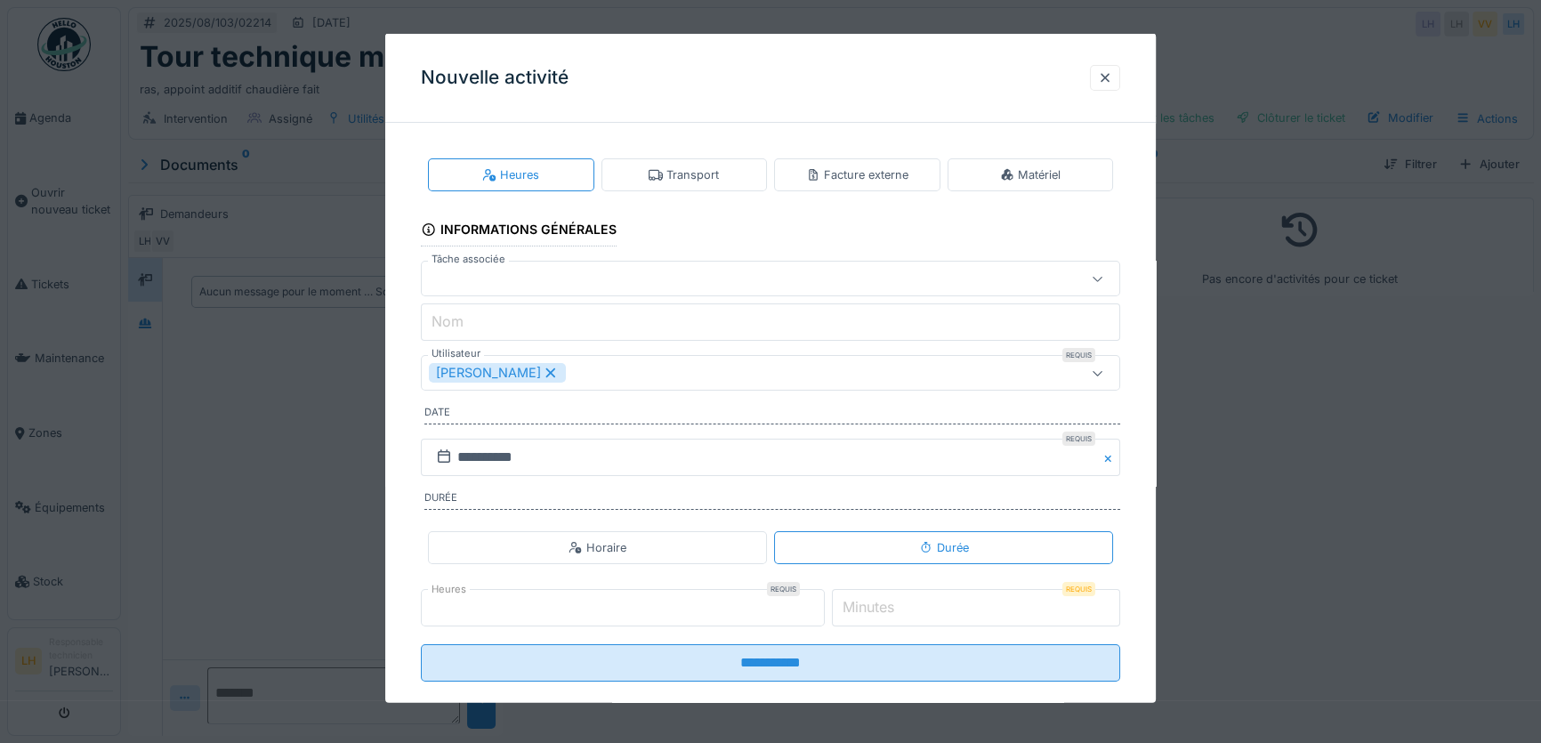 This screenshot has height=743, width=1541. Describe the element at coordinates (772, 415) in the screenshot. I see `label: Date` at that location.